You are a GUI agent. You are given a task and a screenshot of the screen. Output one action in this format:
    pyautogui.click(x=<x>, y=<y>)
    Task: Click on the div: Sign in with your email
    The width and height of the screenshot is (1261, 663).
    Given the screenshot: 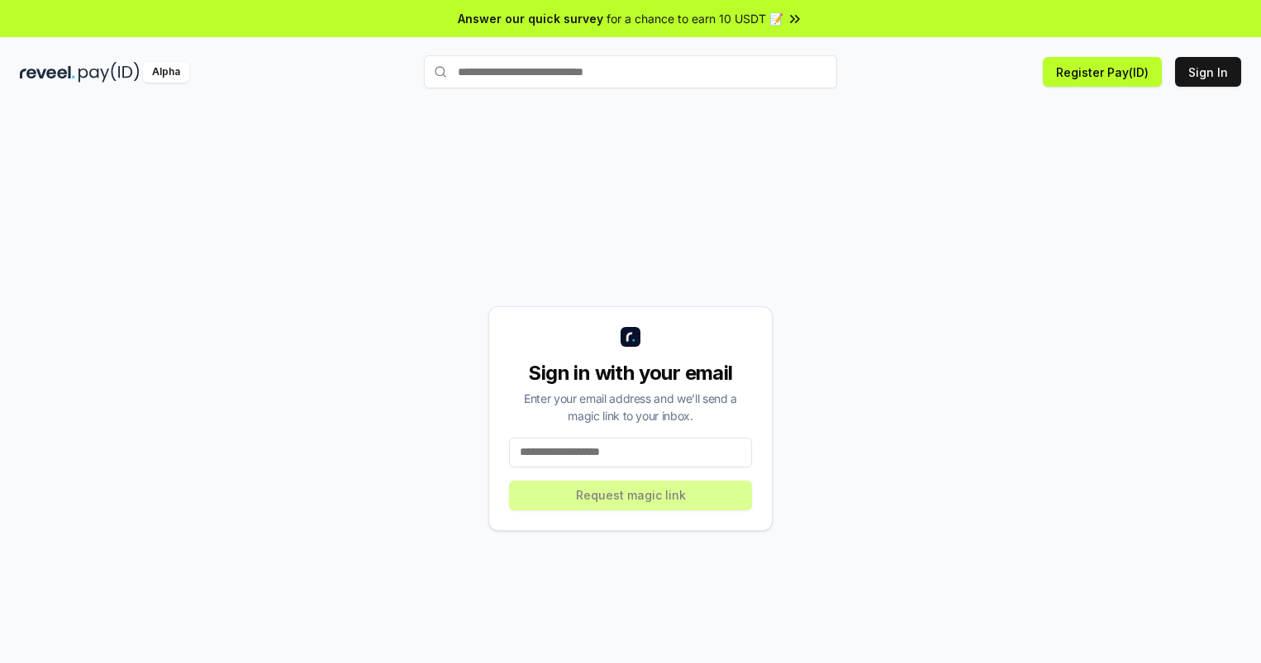 What is the action you would take?
    pyautogui.click(x=630, y=373)
    